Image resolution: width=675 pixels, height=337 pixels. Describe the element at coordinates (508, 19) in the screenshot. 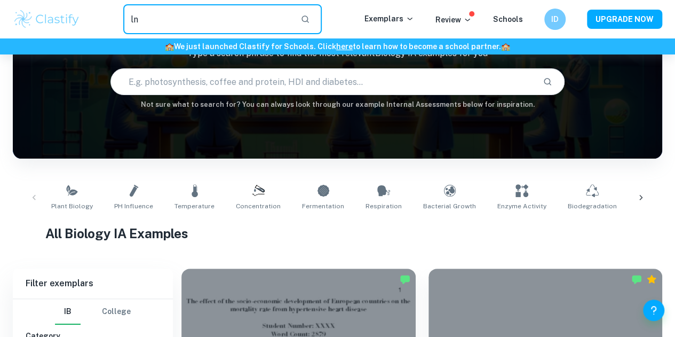

I see `a: Schools` at that location.